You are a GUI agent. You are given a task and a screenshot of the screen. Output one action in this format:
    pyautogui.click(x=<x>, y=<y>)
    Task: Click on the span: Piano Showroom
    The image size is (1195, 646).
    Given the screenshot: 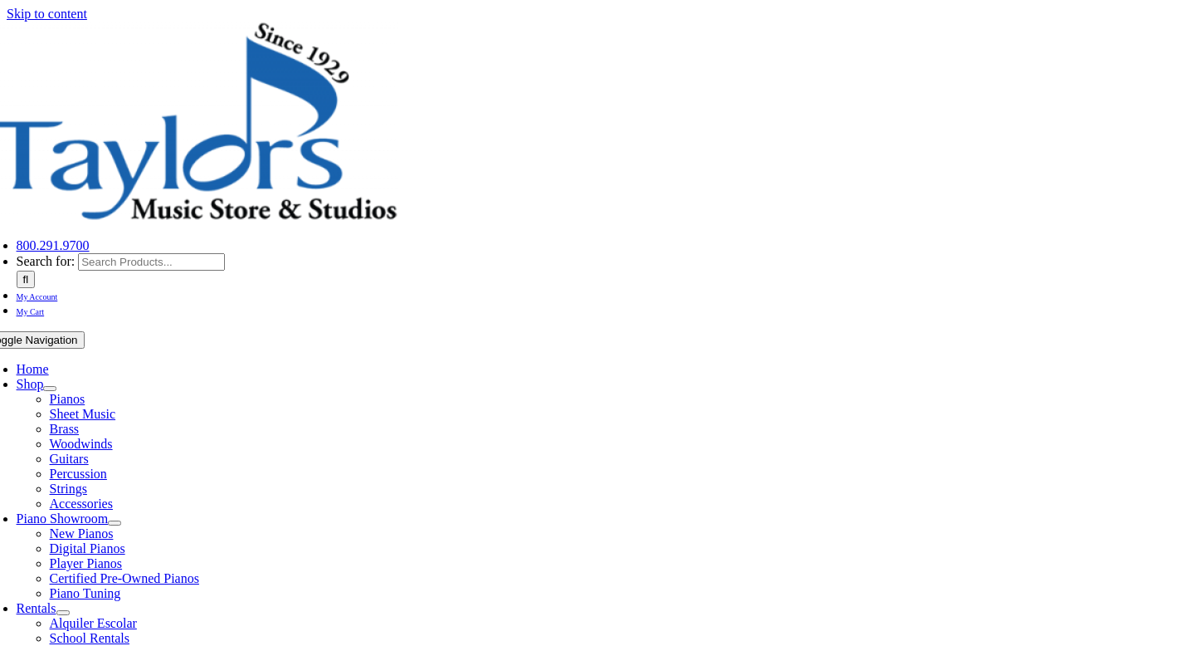 What is the action you would take?
    pyautogui.click(x=62, y=518)
    